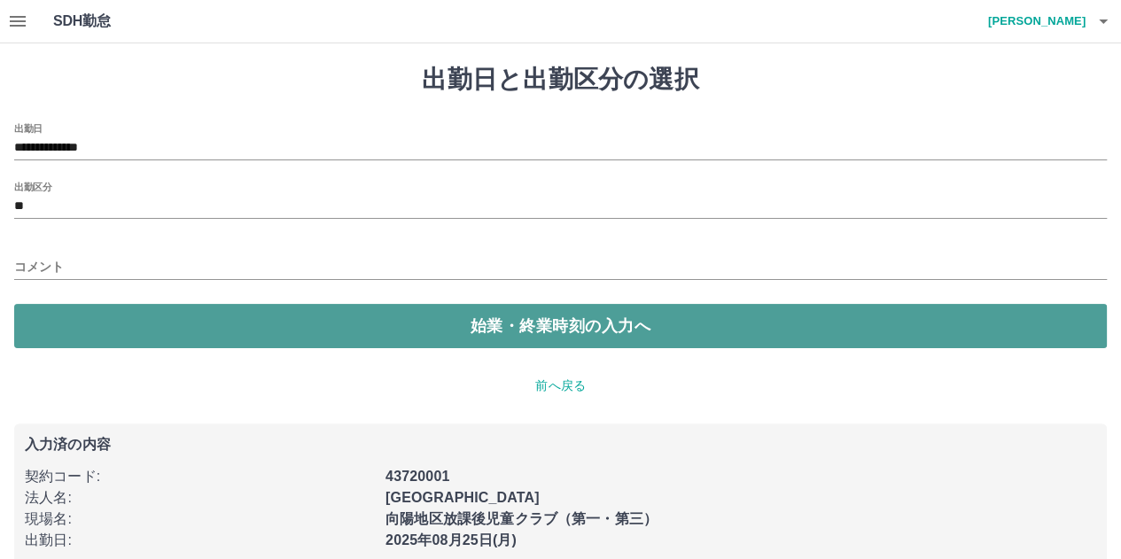 This screenshot has width=1121, height=559. What do you see at coordinates (560, 386) in the screenshot?
I see `p: 前へ戻る` at bounding box center [560, 386].